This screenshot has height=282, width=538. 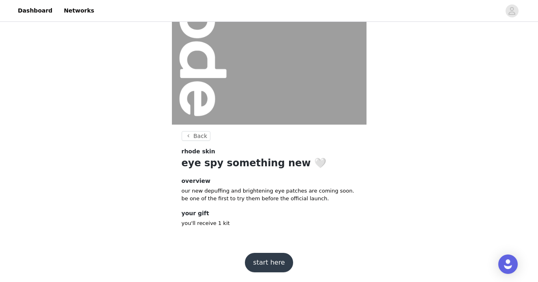 I want to click on div: Open Intercom Messenger, so click(x=508, y=265).